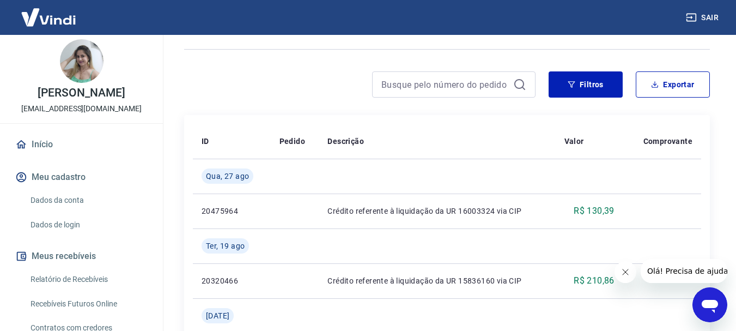 Image resolution: width=736 pixels, height=331 pixels. What do you see at coordinates (227, 176) in the screenshot?
I see `span: Qua, 27 ago` at bounding box center [227, 176].